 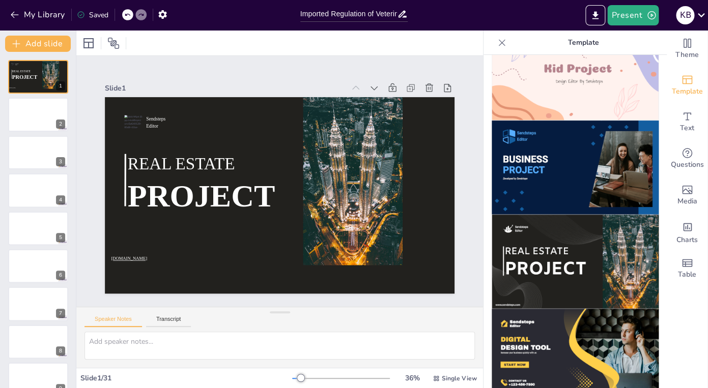 I want to click on span: Charts, so click(x=687, y=240).